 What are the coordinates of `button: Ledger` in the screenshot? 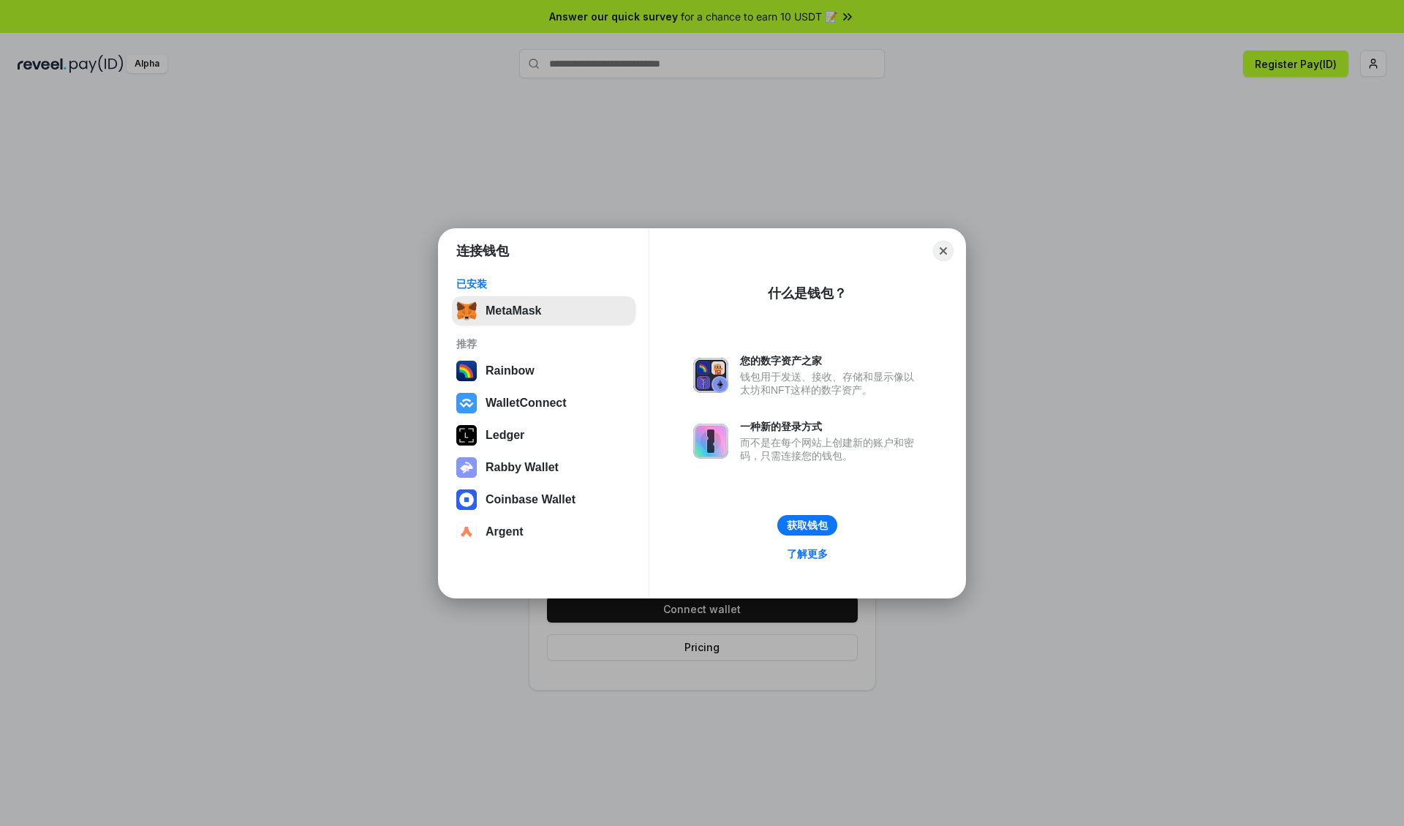 It's located at (543, 435).